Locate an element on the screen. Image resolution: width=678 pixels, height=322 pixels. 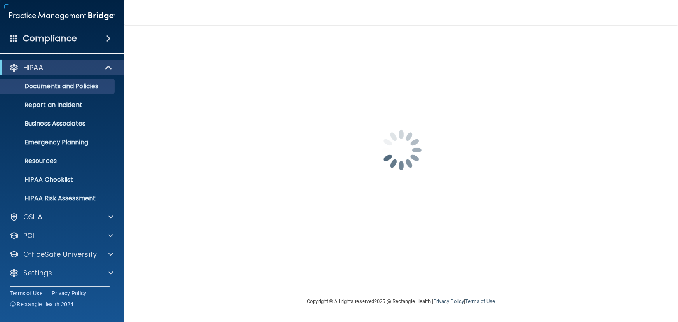
p: HIPAA Risk Assessment is located at coordinates (58, 198).